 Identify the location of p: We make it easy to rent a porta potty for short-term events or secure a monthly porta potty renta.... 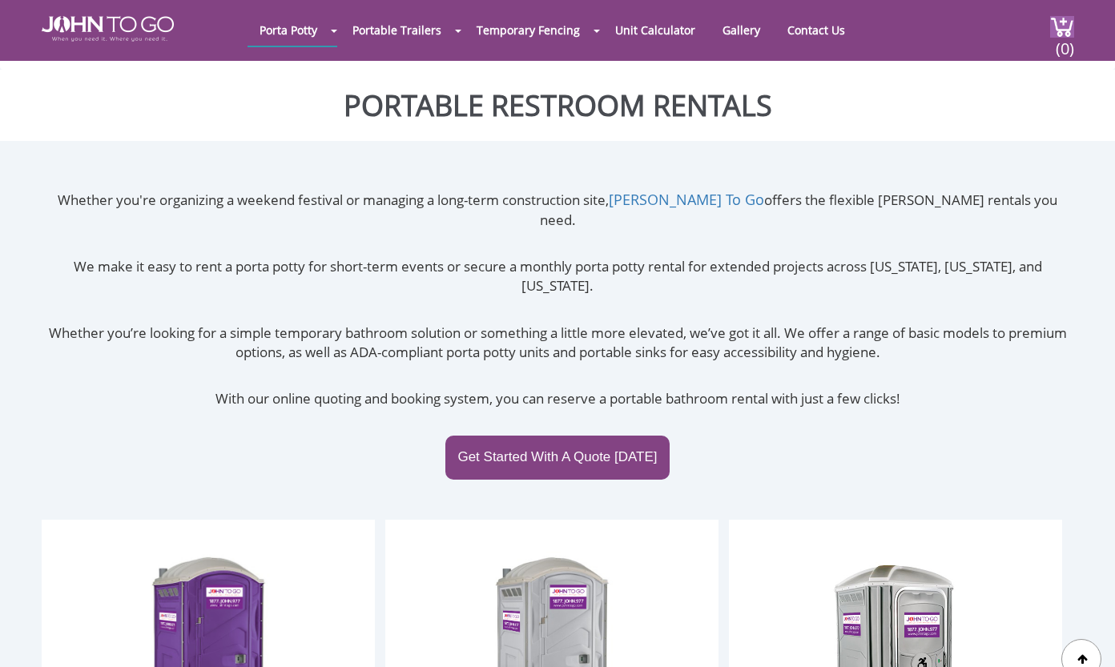
(558, 276).